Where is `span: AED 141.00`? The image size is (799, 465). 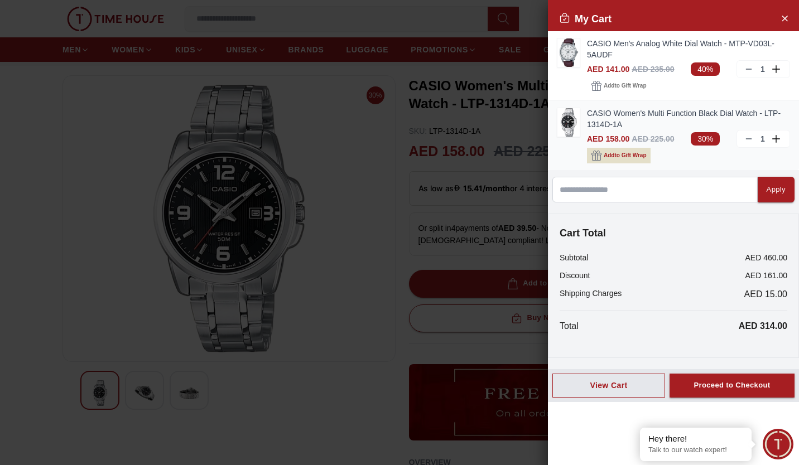
span: AED 141.00 is located at coordinates (608, 69).